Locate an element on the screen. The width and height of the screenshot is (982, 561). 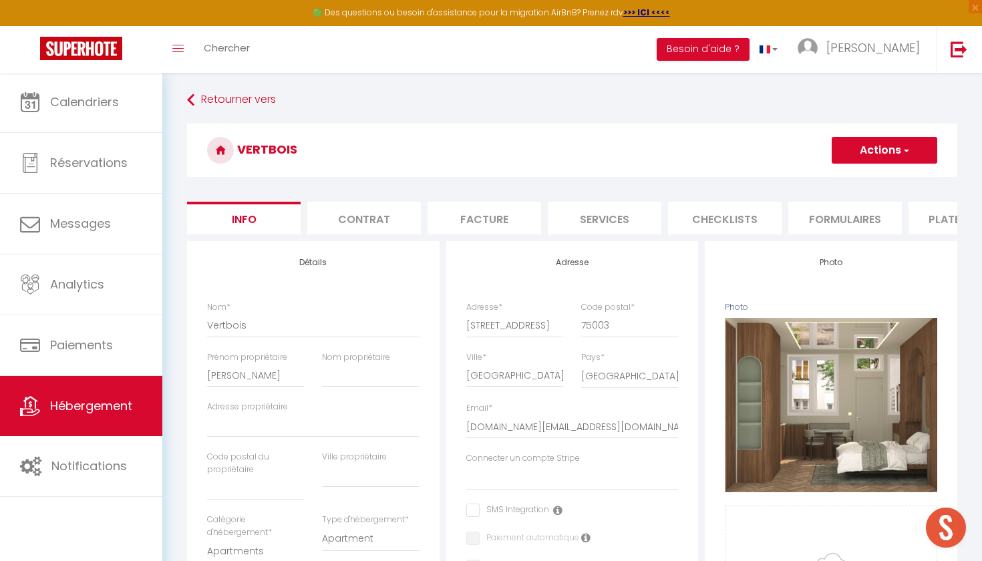
li: Info is located at coordinates (244, 218).